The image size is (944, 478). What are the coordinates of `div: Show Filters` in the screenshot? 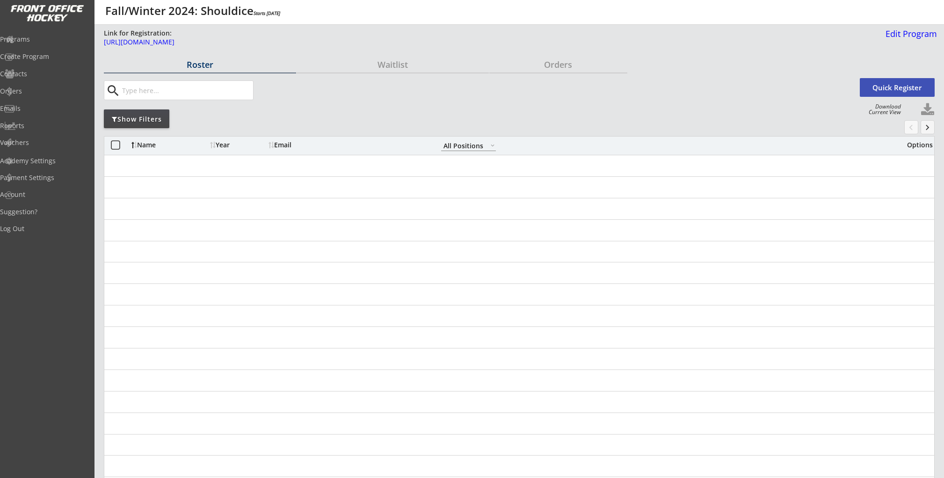 It's located at (137, 119).